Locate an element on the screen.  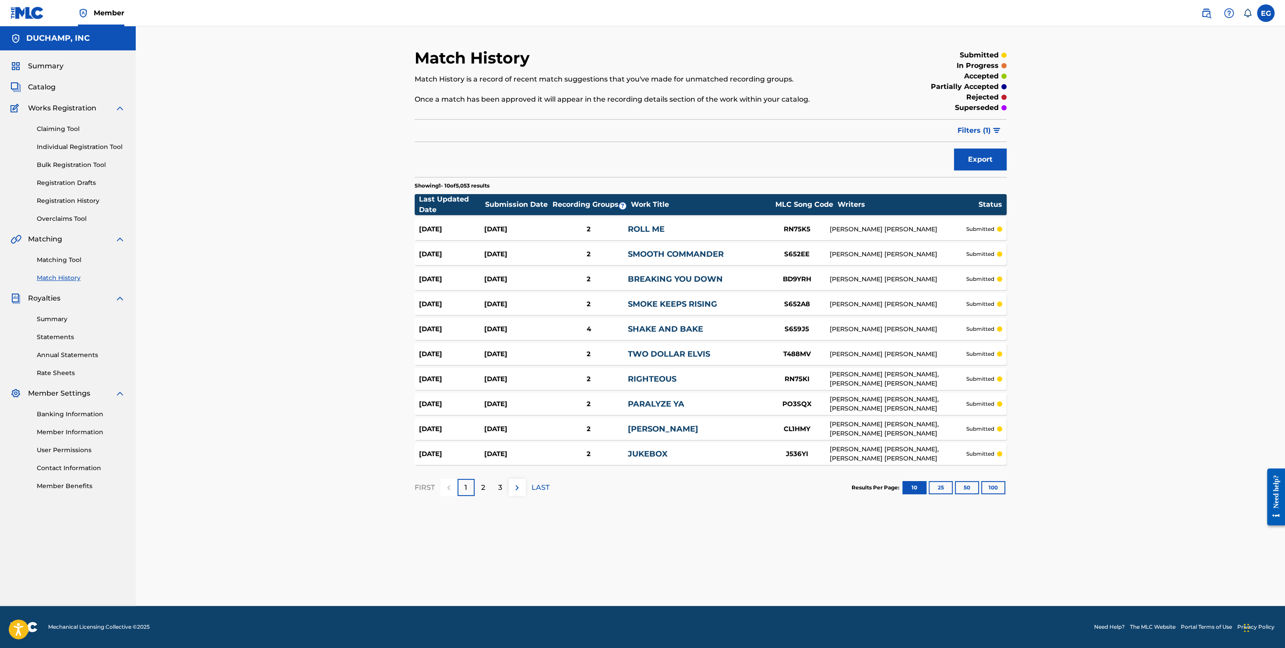
a: RIGHTEOUS is located at coordinates (652, 379).